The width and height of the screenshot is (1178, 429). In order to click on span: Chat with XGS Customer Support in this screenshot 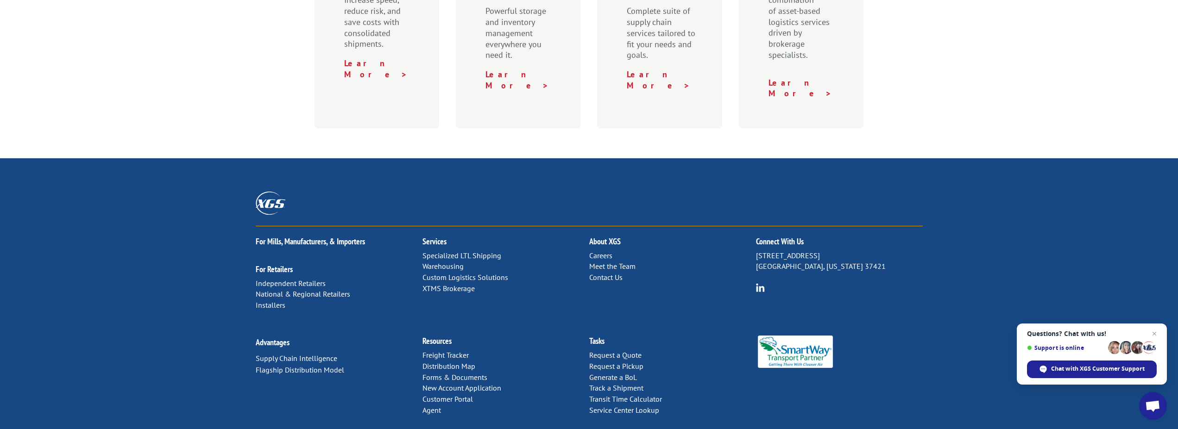, I will do `click(1098, 369)`.